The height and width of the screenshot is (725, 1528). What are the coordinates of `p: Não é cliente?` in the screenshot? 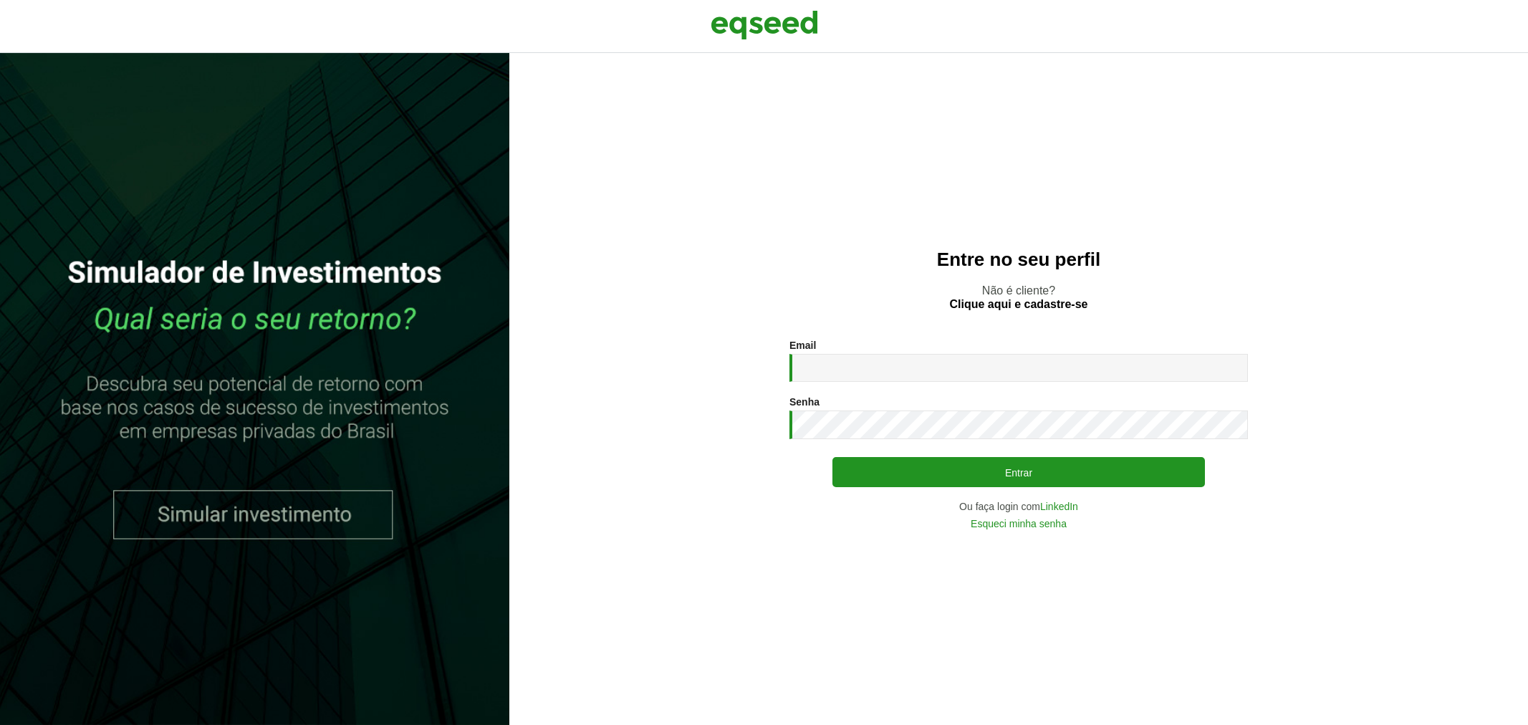 It's located at (1018, 297).